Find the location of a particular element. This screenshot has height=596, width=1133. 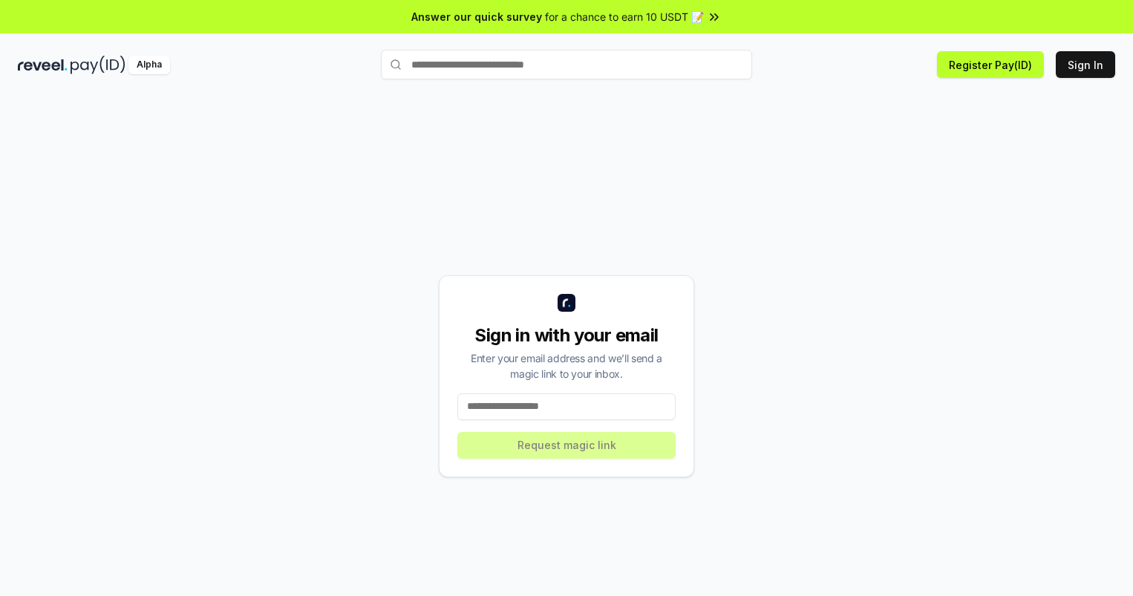

div: Enter your email address and we’ll send a magic link to your inbox. is located at coordinates (567, 366).